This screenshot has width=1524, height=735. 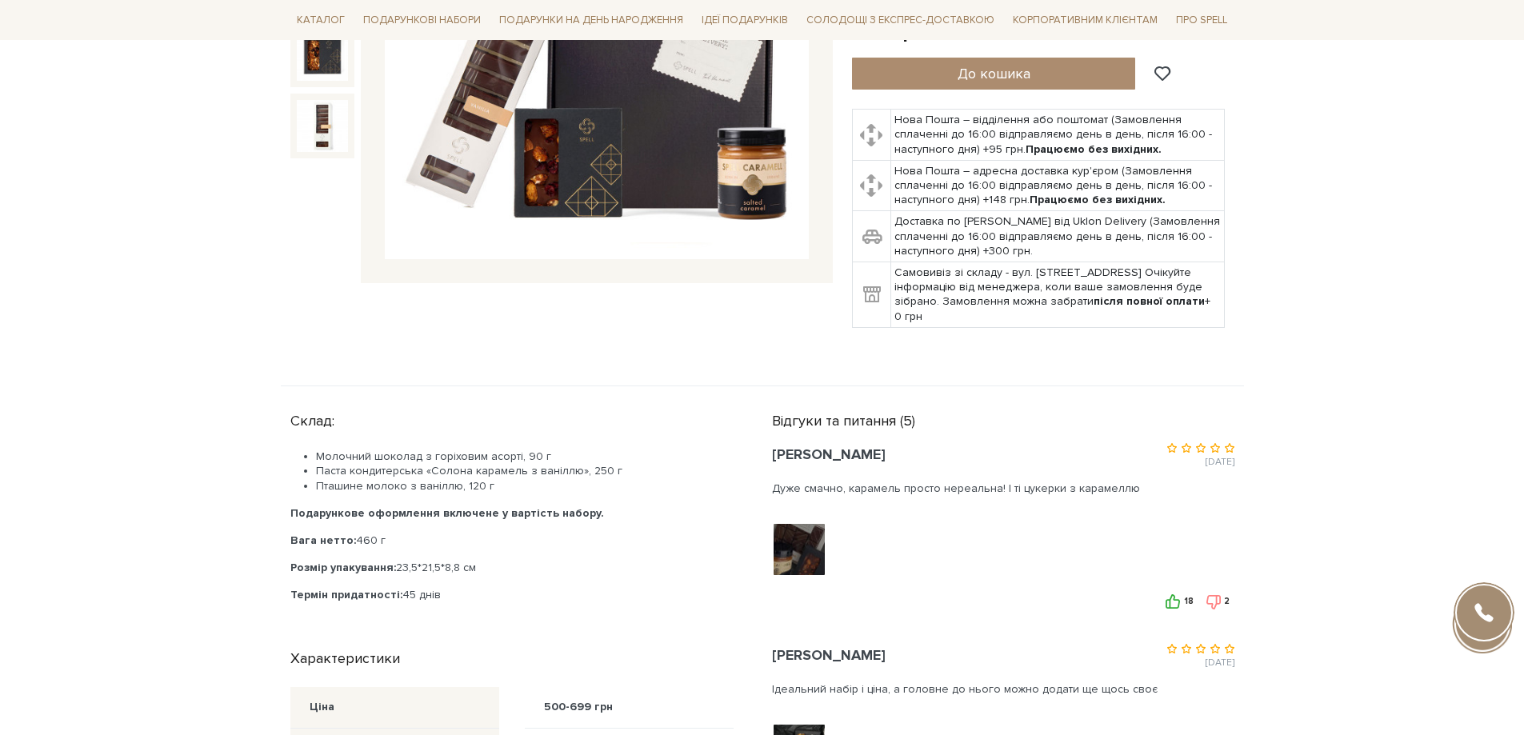 What do you see at coordinates (994, 74) in the screenshot?
I see `button: До кошика` at bounding box center [994, 74].